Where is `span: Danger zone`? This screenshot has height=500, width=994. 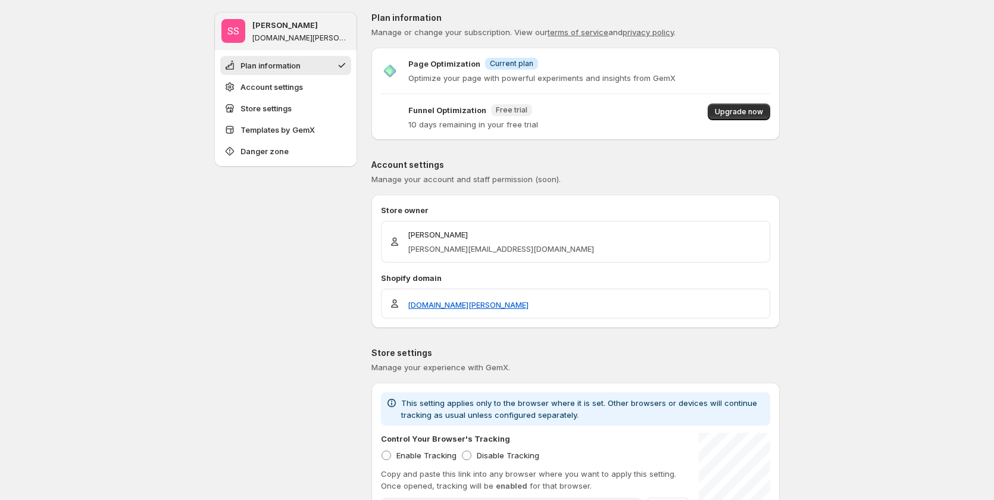
span: Danger zone is located at coordinates (264, 151).